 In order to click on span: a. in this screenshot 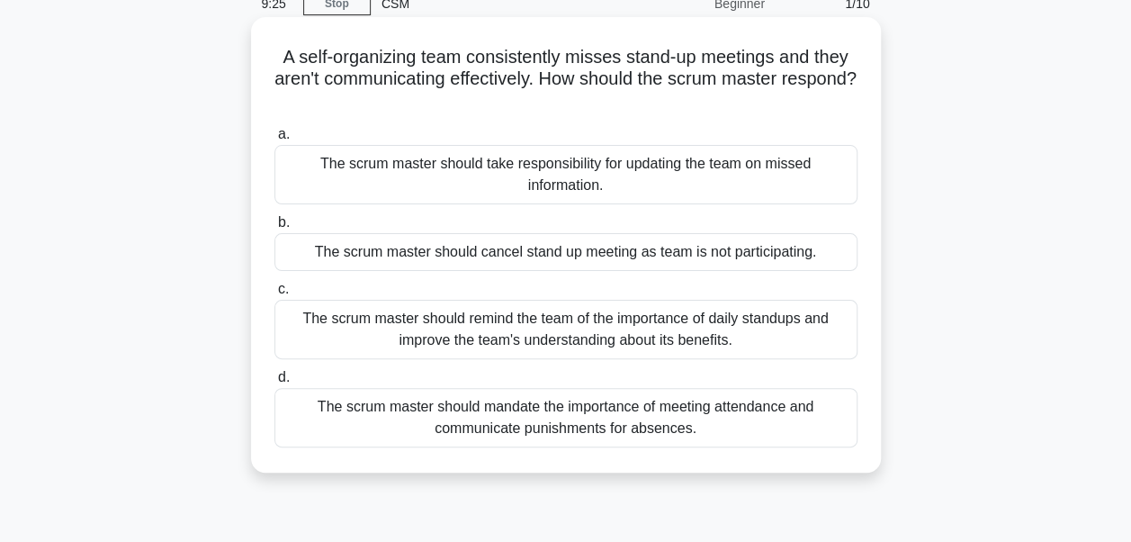, I will do `click(283, 133)`.